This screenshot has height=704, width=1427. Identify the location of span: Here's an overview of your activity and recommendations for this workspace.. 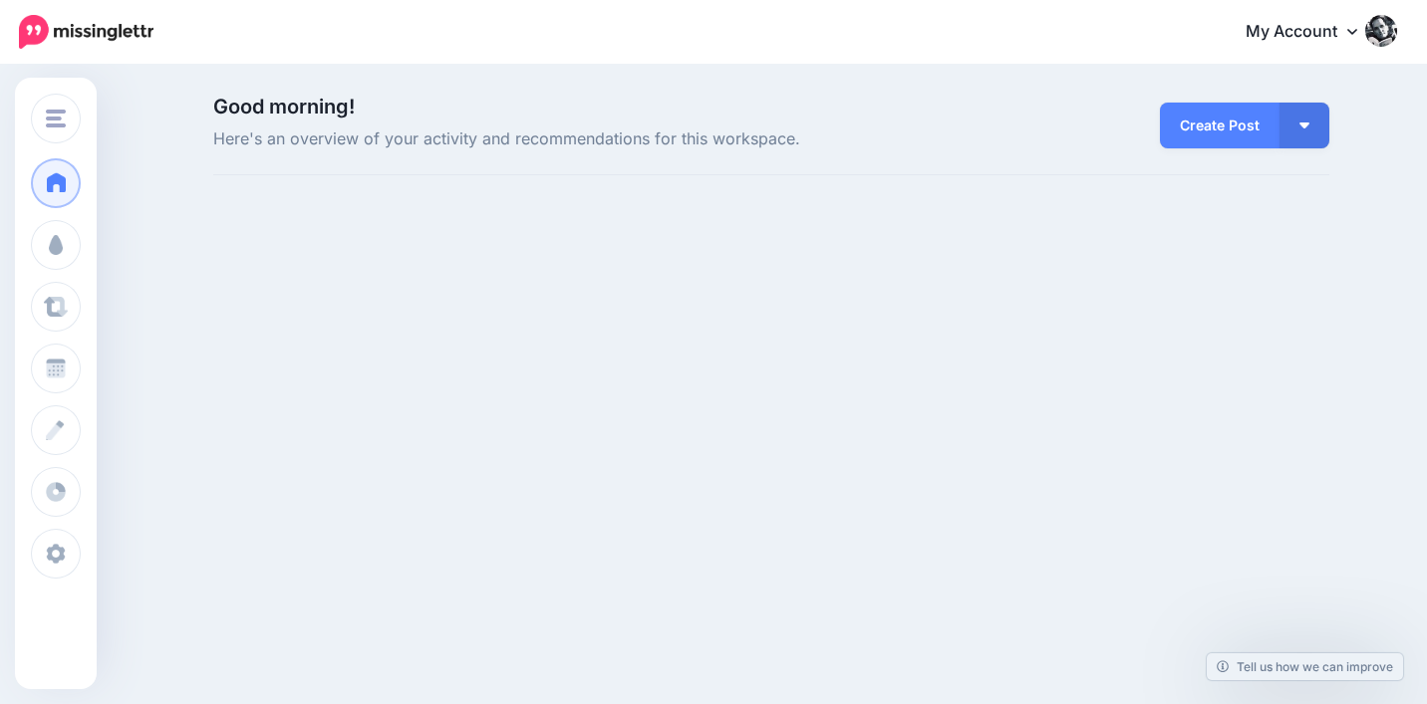
(580, 139).